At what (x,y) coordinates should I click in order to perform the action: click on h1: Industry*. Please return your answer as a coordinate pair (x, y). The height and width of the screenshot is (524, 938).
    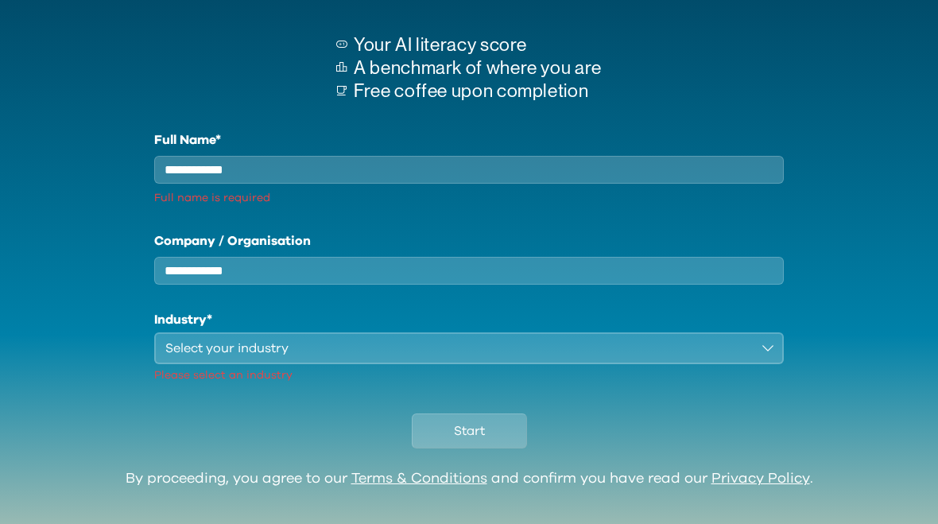
    Looking at the image, I should click on (469, 320).